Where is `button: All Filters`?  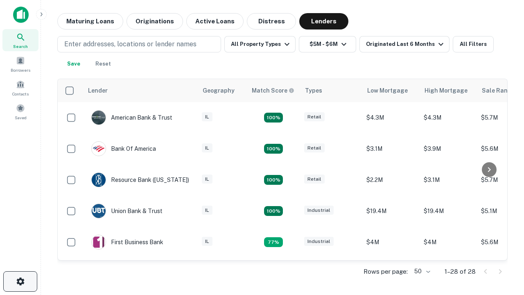 button: All Filters is located at coordinates (474, 44).